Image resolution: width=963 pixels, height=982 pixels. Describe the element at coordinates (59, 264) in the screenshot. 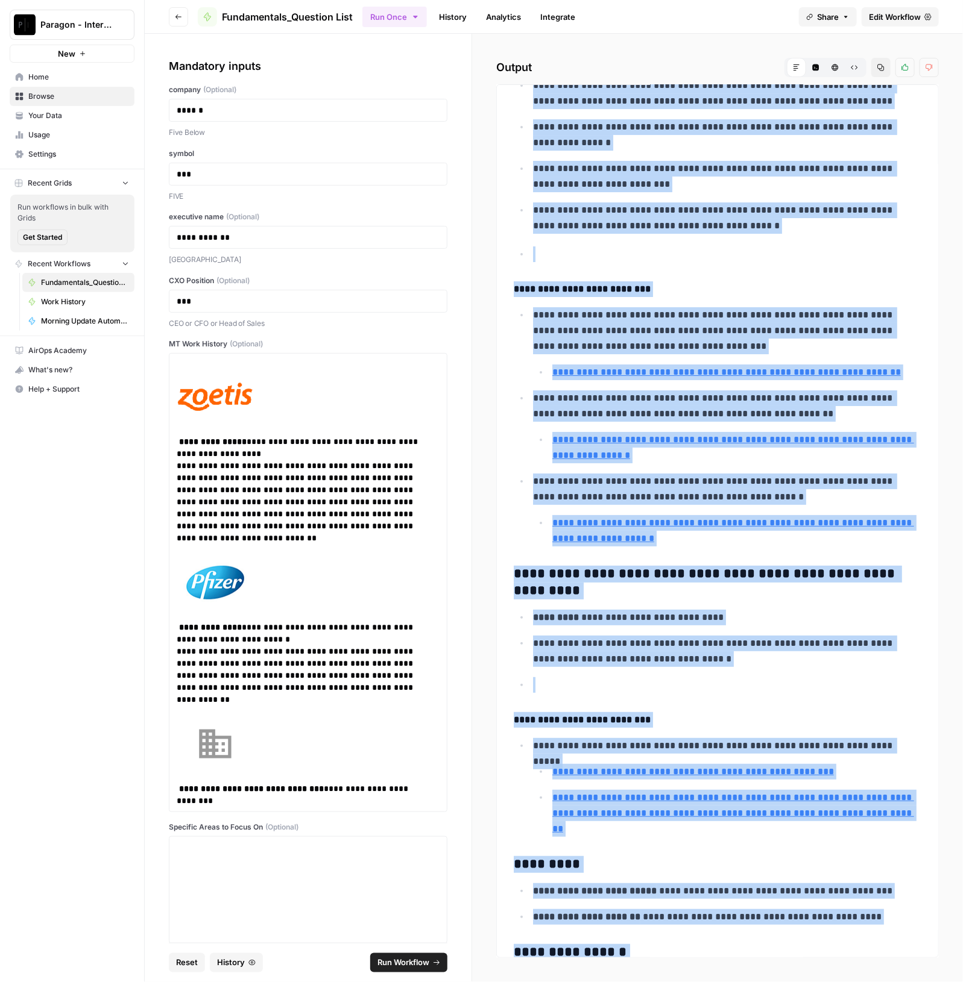

I see `span: Recent Workflows` at that location.